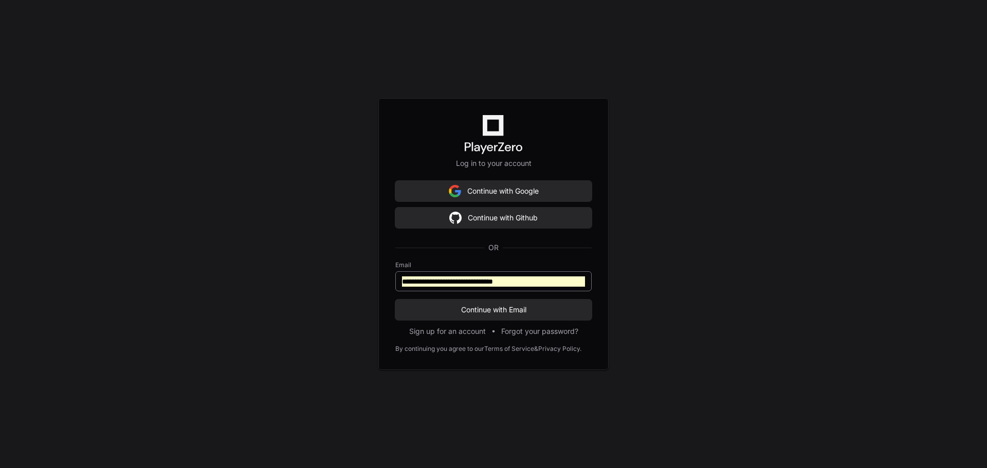 The width and height of the screenshot is (987, 468). Describe the element at coordinates (493, 310) in the screenshot. I see `button: Continue with Email` at that location.